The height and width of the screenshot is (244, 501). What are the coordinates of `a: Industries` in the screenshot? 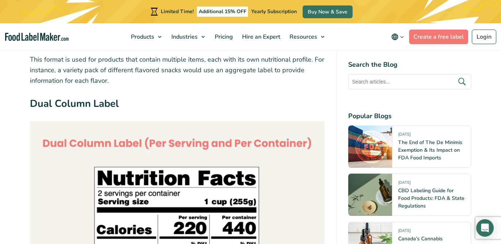 It's located at (188, 37).